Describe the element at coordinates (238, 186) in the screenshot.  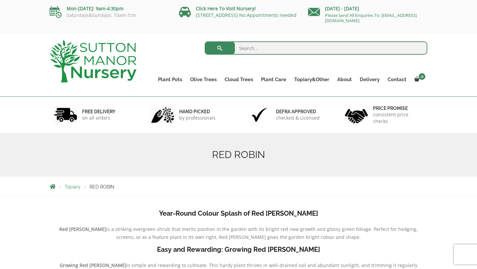
I see `nav: Breadcrumbs` at that location.